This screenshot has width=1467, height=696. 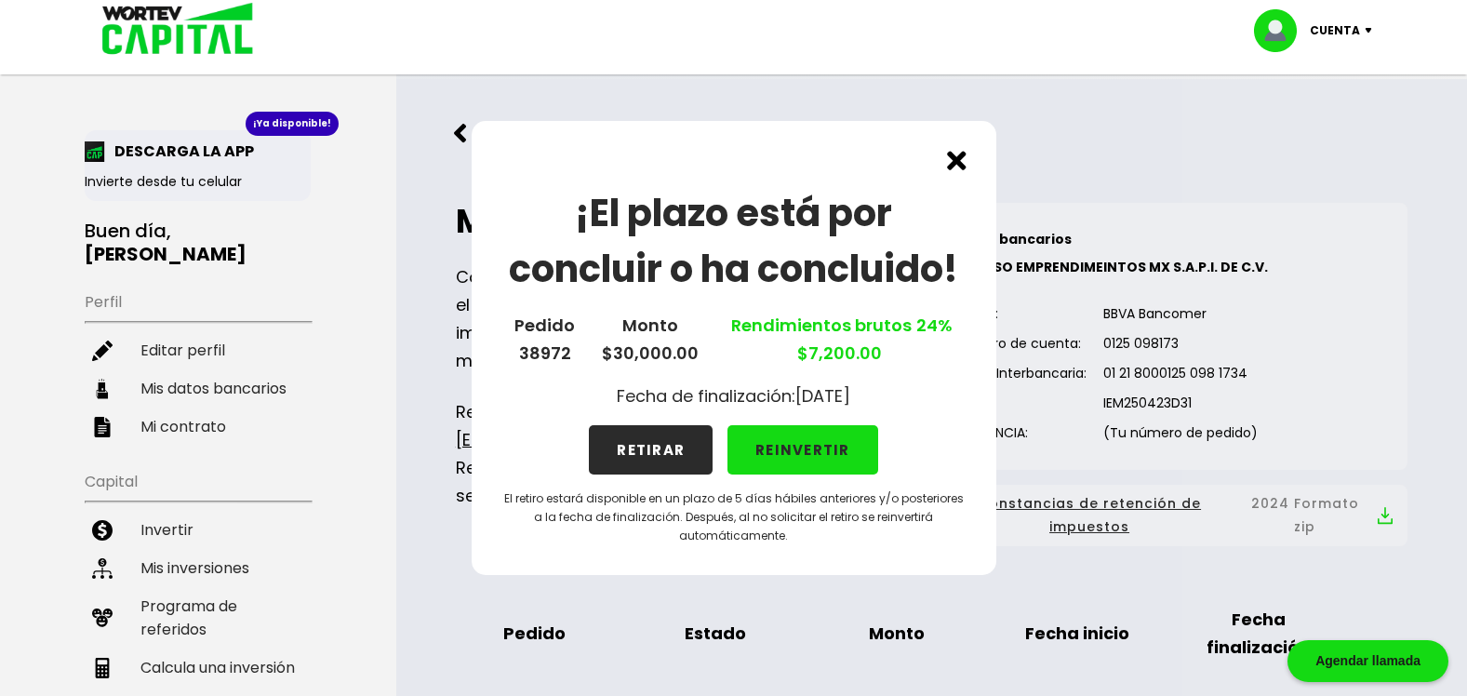 I want to click on img: cross.ed5528e3.svg, so click(x=956, y=160).